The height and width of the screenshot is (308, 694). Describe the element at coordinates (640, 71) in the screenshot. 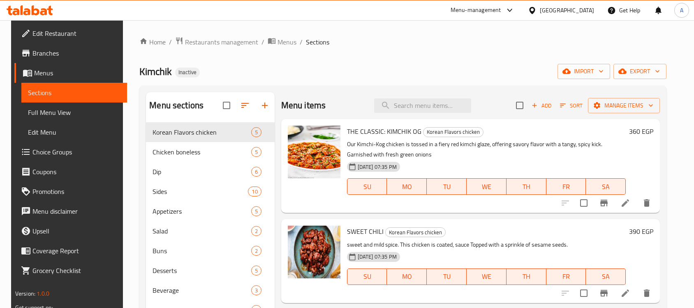

I see `span: export` at that location.